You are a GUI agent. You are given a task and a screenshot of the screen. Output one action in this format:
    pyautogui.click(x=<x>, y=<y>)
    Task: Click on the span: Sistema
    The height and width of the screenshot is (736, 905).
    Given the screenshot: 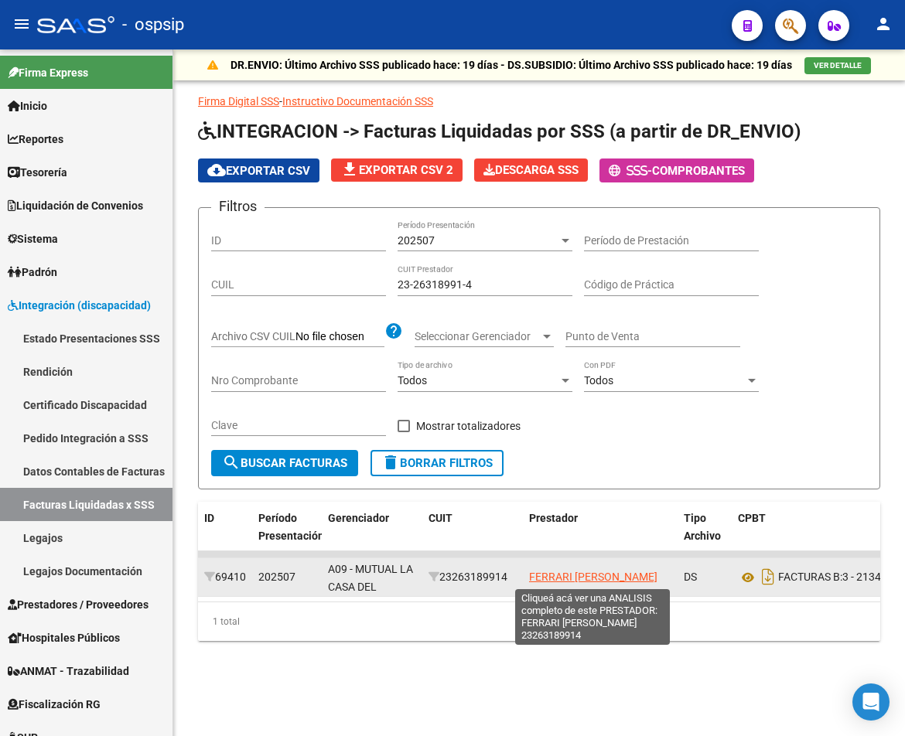 What is the action you would take?
    pyautogui.click(x=32, y=239)
    